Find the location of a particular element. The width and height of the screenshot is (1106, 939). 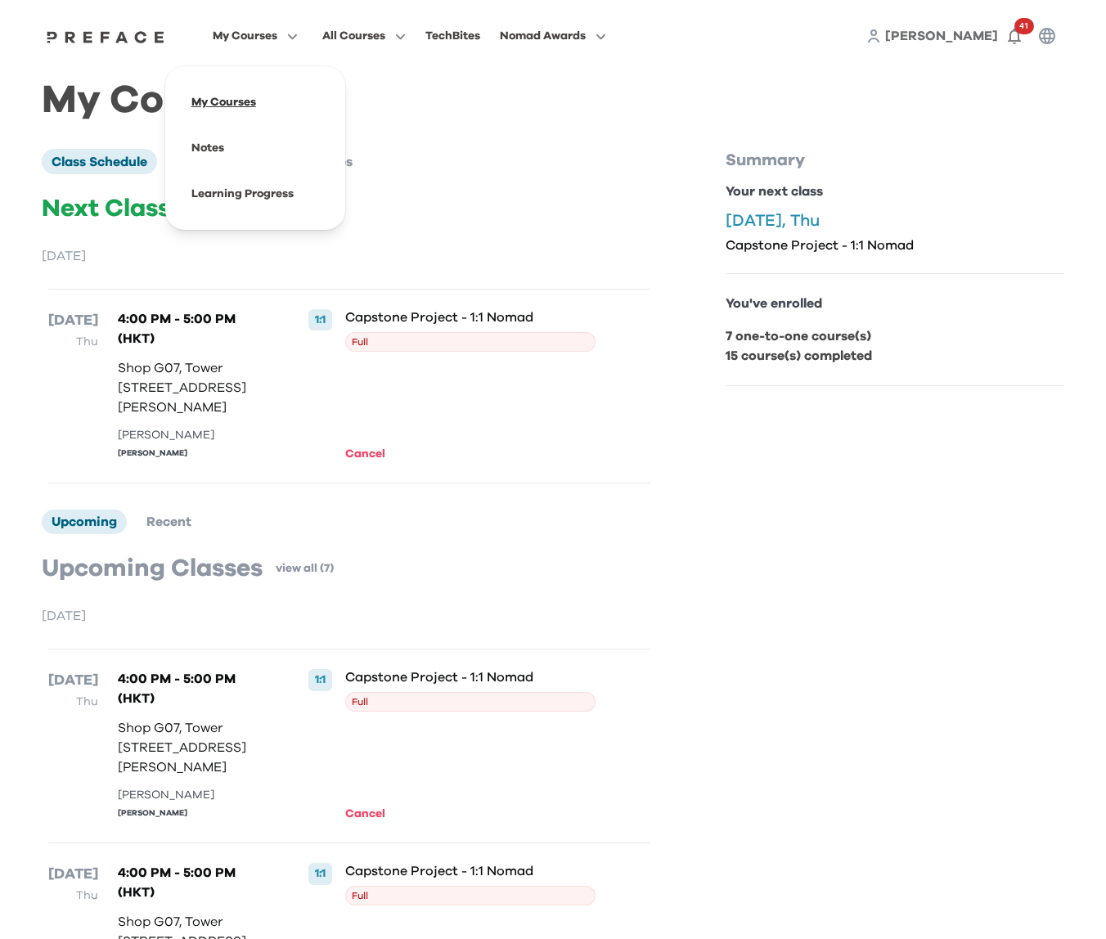

a: Learning Progress is located at coordinates (242, 194).